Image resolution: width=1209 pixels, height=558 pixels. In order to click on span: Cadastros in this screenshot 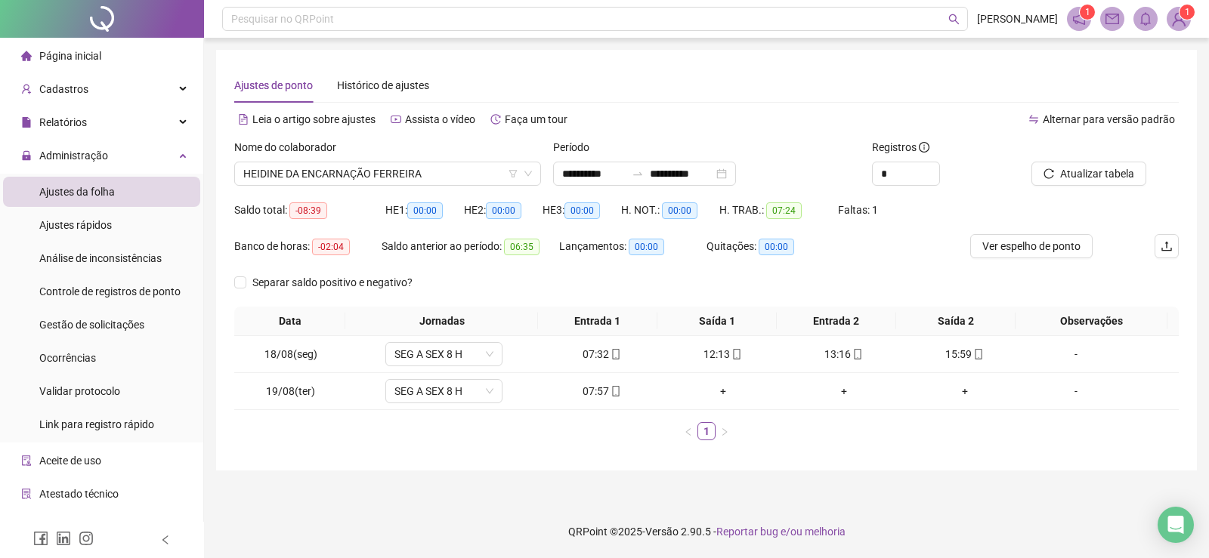, I will do `click(63, 89)`.